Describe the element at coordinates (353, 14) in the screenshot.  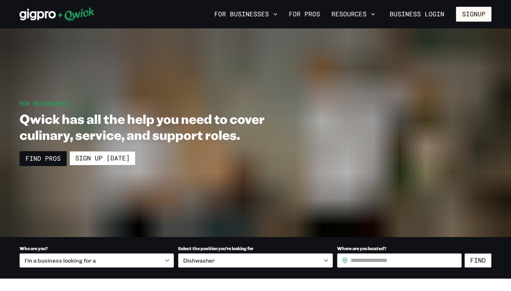
I see `button: Resources` at that location.